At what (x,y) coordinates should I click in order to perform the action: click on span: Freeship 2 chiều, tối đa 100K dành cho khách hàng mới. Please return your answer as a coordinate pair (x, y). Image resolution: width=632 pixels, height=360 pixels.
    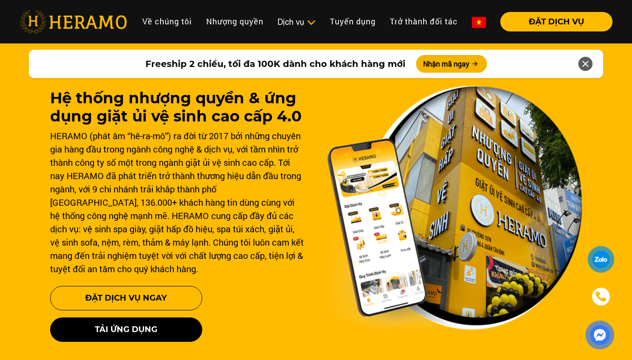
    Looking at the image, I should click on (275, 64).